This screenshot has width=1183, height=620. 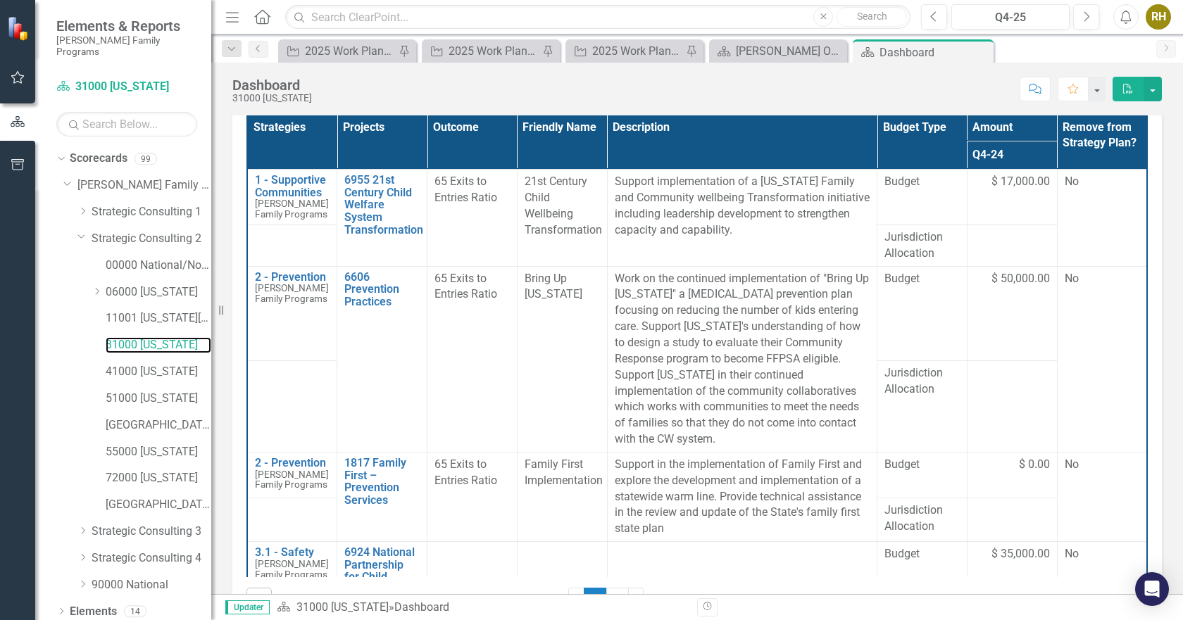 I want to click on a: 3.1 - Safety, so click(x=292, y=553).